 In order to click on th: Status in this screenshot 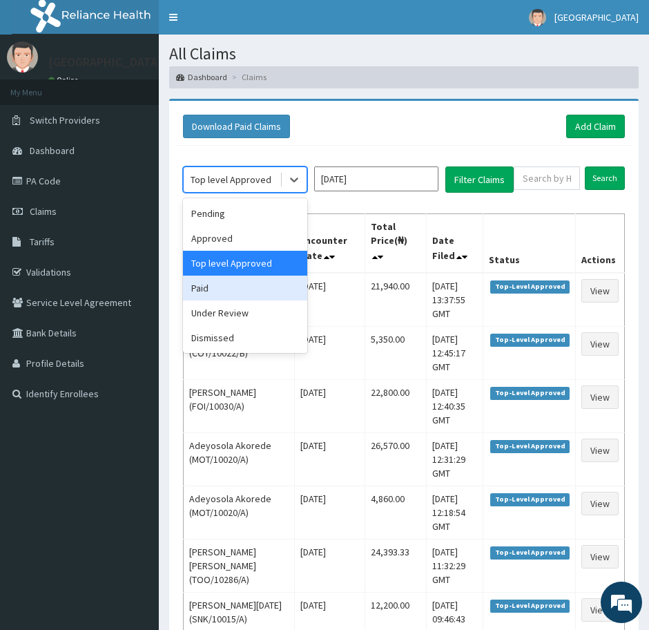, I will do `click(529, 243)`.